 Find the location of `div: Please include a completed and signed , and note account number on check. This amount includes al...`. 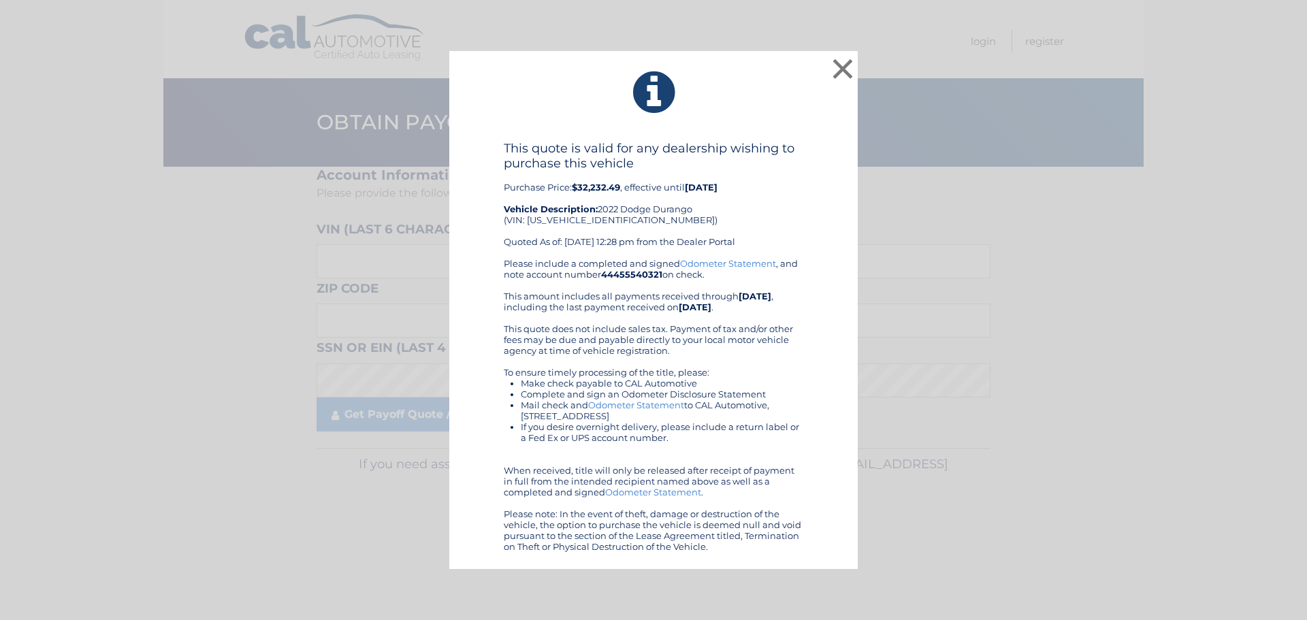

div: Please include a completed and signed , and note account number on check. This amount includes al... is located at coordinates (654, 405).